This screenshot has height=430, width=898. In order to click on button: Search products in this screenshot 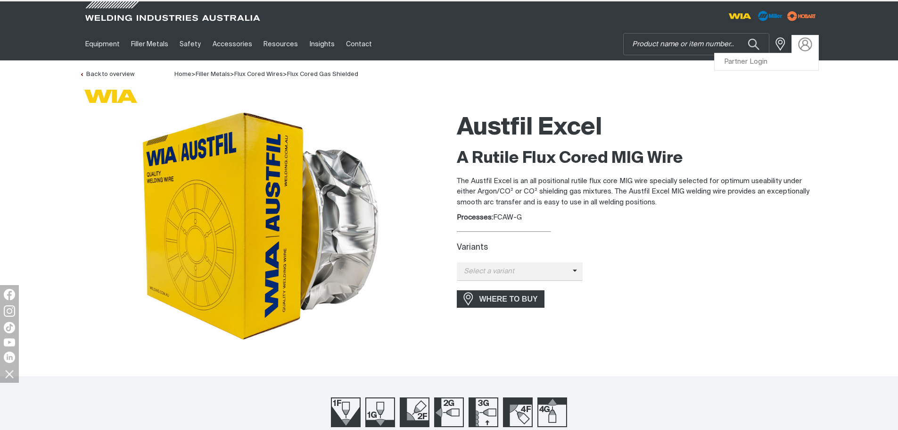, I will do `click(754, 44)`.